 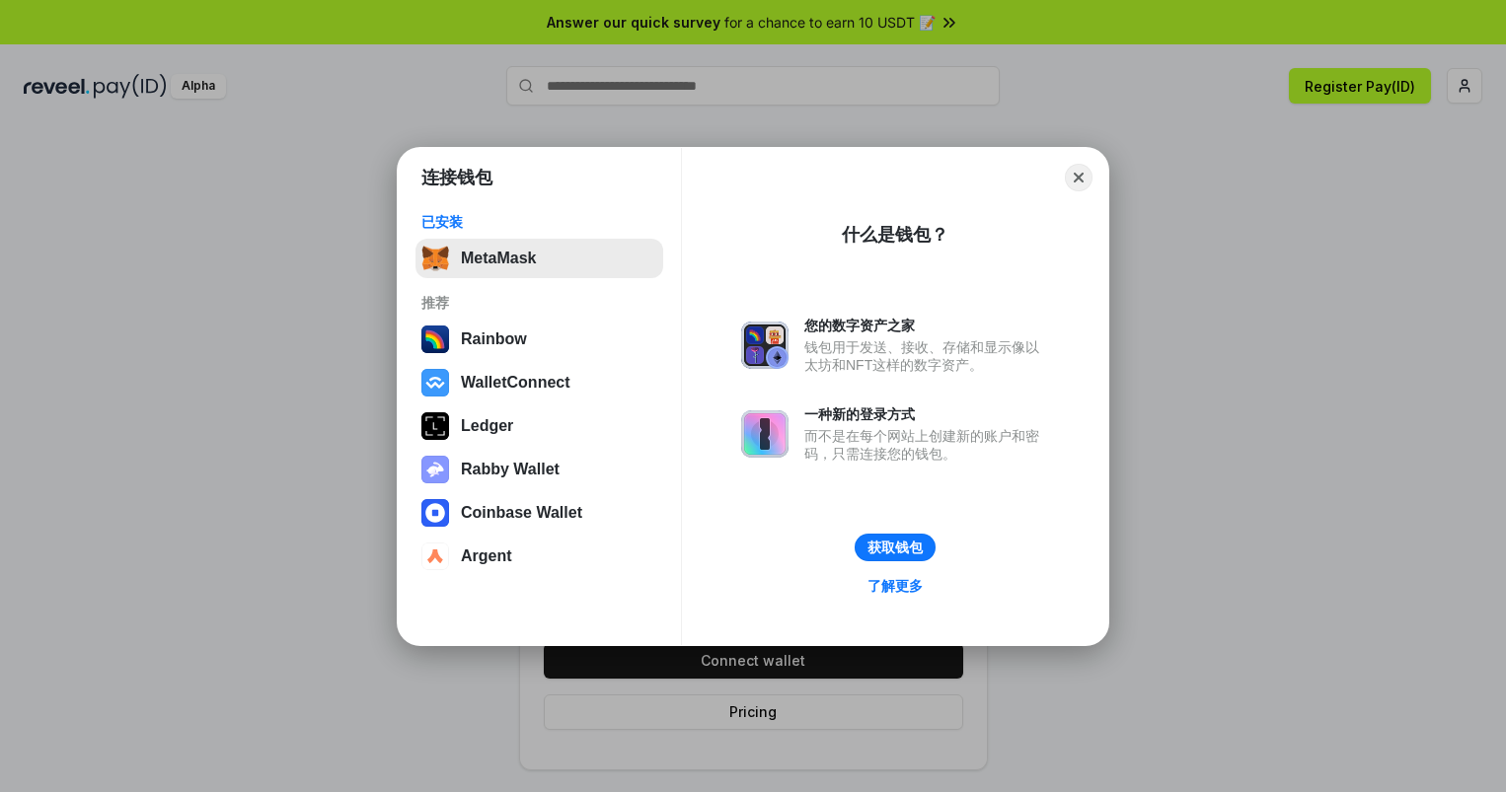 I want to click on div: 您的数字资产之家, so click(x=927, y=326).